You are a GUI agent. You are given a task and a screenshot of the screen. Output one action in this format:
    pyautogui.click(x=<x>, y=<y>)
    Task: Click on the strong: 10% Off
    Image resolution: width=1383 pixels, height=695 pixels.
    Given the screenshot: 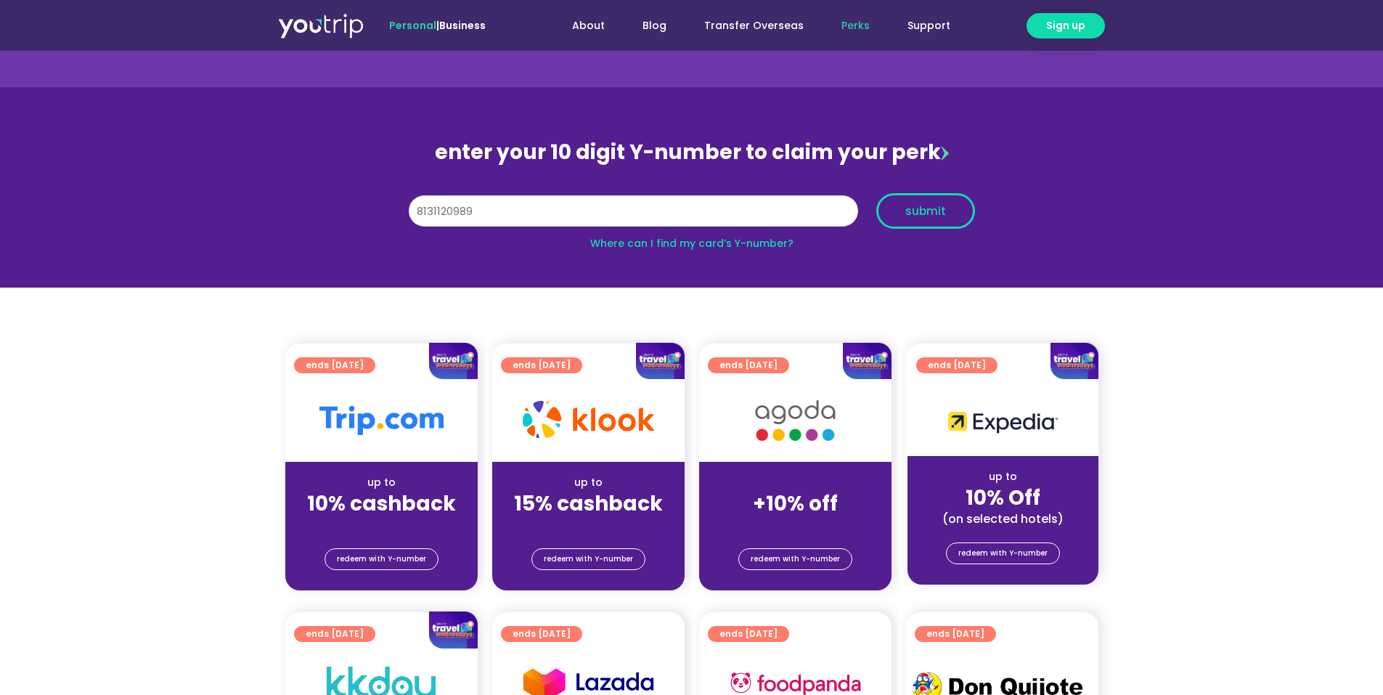 What is the action you would take?
    pyautogui.click(x=1003, y=497)
    